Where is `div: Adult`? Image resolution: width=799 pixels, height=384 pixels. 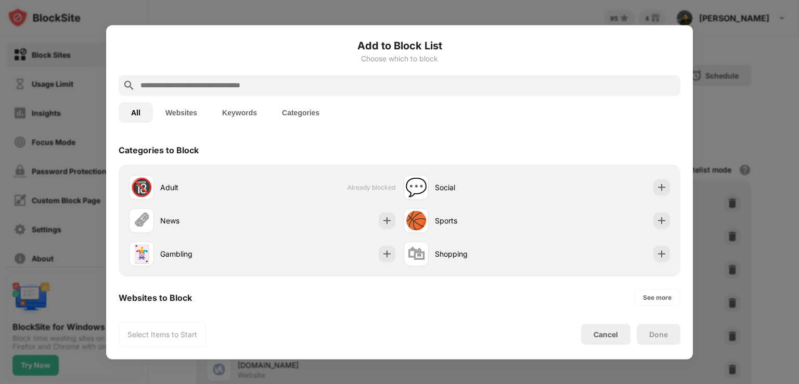 div: Adult is located at coordinates (211, 187).